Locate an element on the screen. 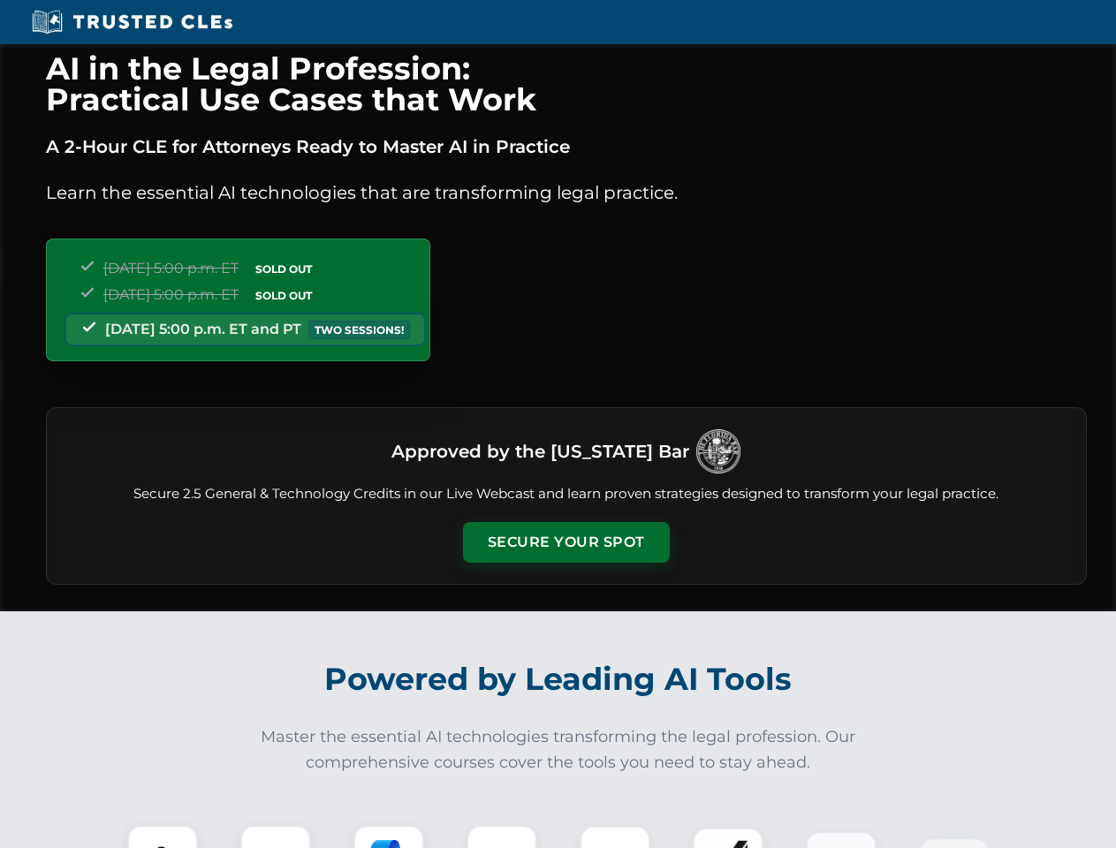 The width and height of the screenshot is (1116, 848). h2: Powered by Leading AI Tools is located at coordinates (559, 680).